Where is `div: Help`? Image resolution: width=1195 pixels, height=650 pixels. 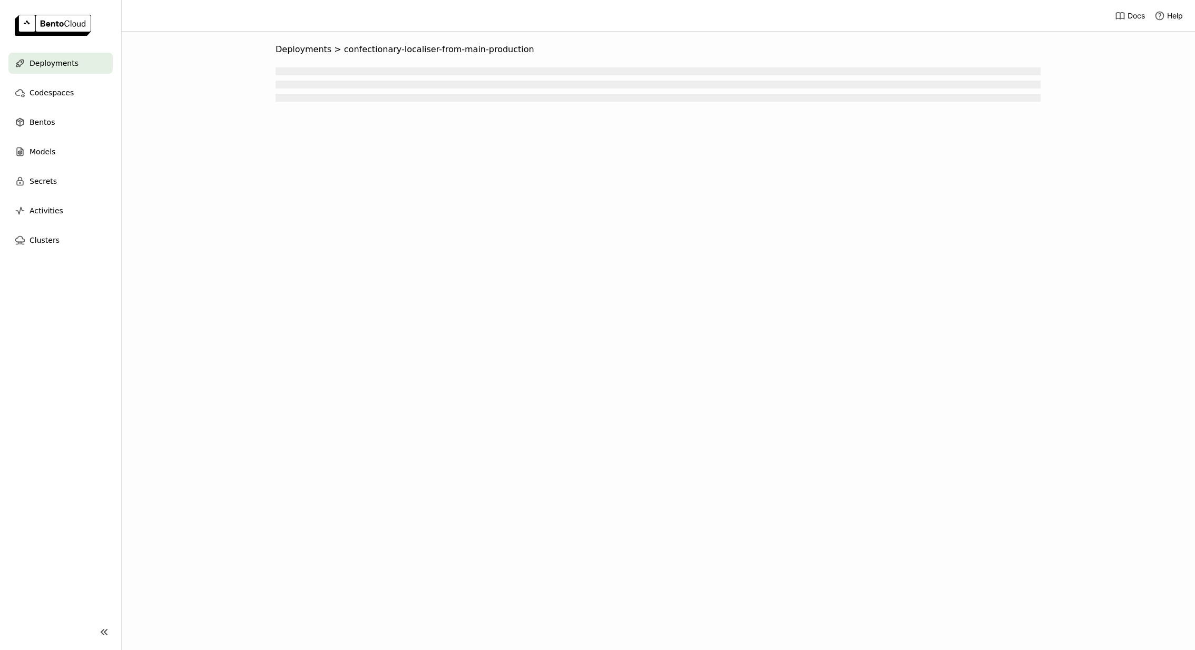 div: Help is located at coordinates (1168, 16).